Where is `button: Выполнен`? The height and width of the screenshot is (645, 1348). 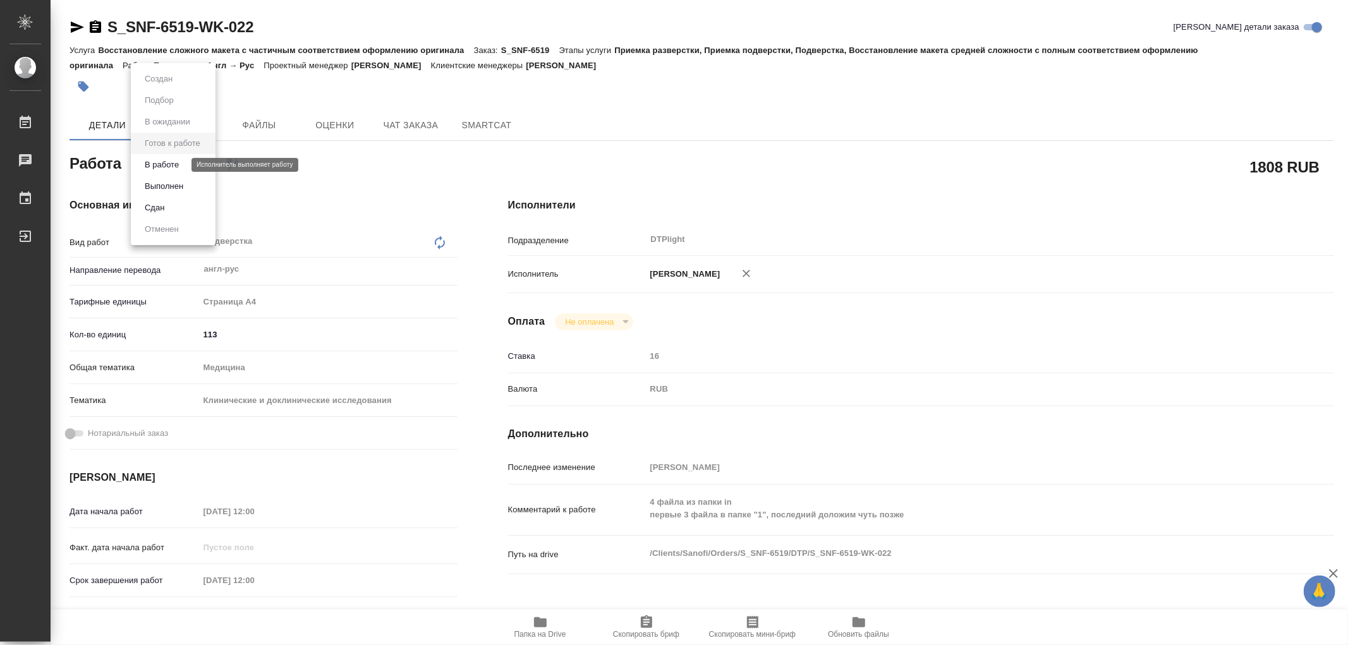
button: Выполнен is located at coordinates (164, 186).